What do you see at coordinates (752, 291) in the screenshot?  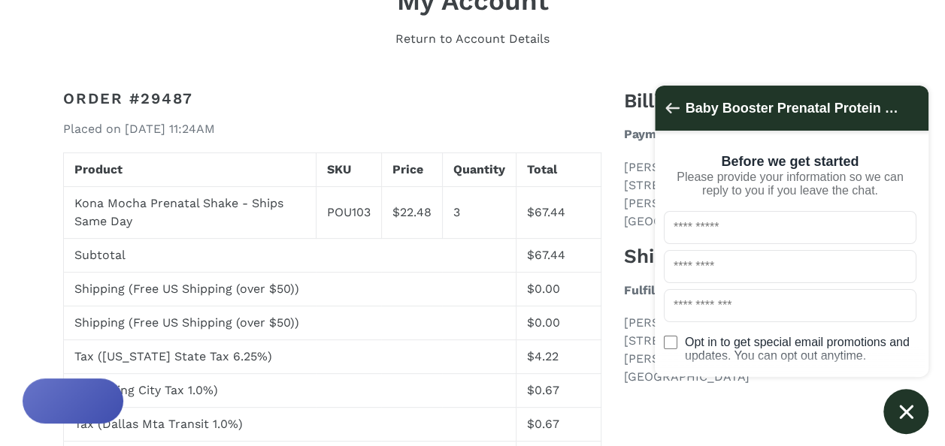 I see `p: Unfulfilled` at bounding box center [752, 291].